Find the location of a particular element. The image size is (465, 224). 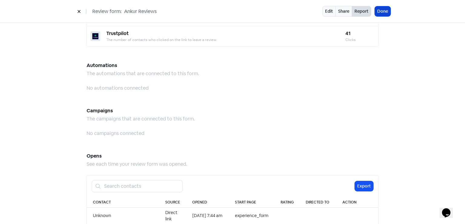

th: Directed to is located at coordinates (318, 203).